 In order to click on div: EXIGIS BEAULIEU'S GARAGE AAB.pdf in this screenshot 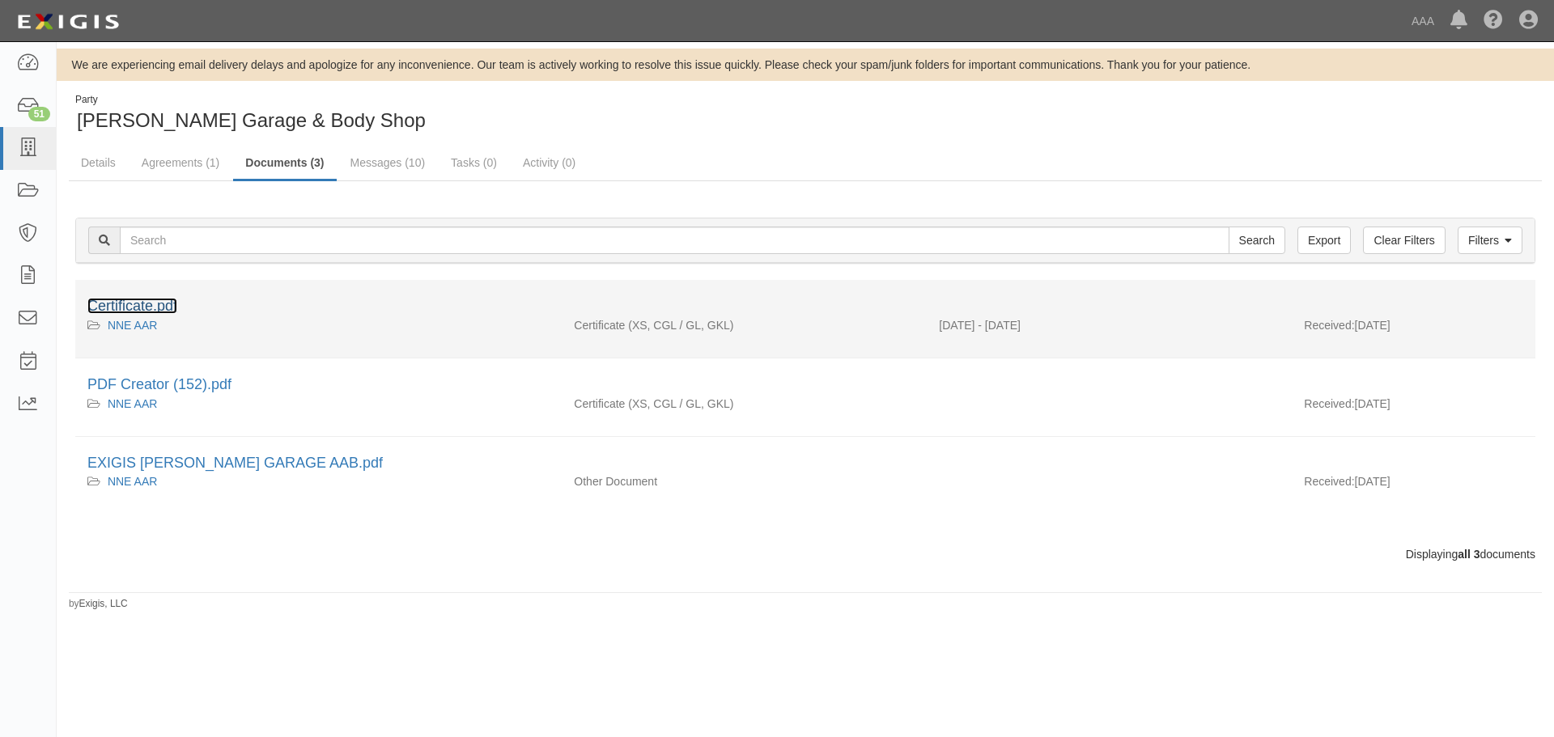, I will do `click(805, 464)`.